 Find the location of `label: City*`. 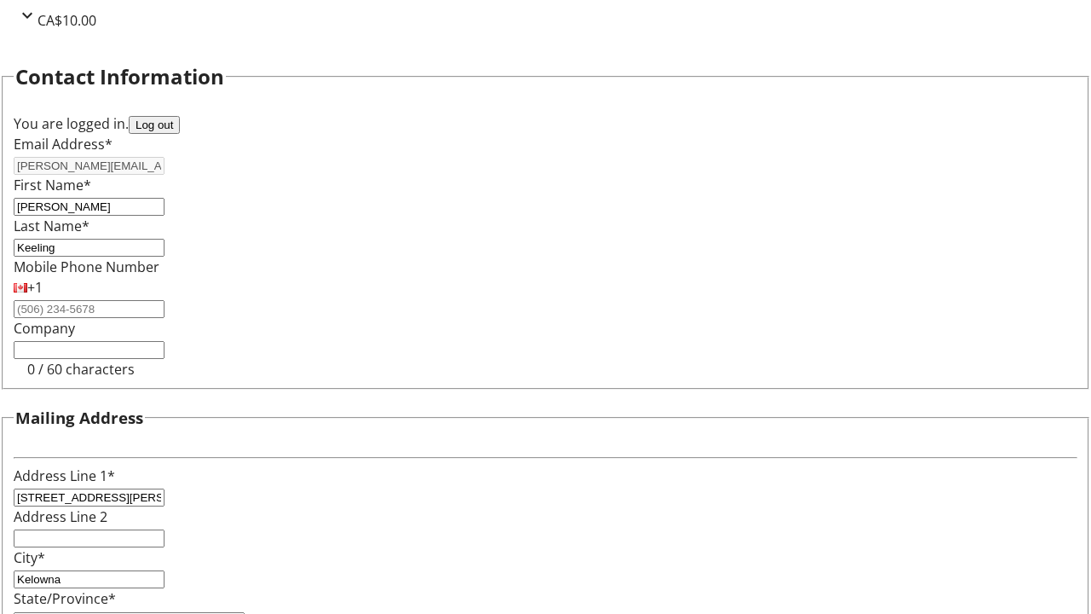

label: City* is located at coordinates (29, 558).